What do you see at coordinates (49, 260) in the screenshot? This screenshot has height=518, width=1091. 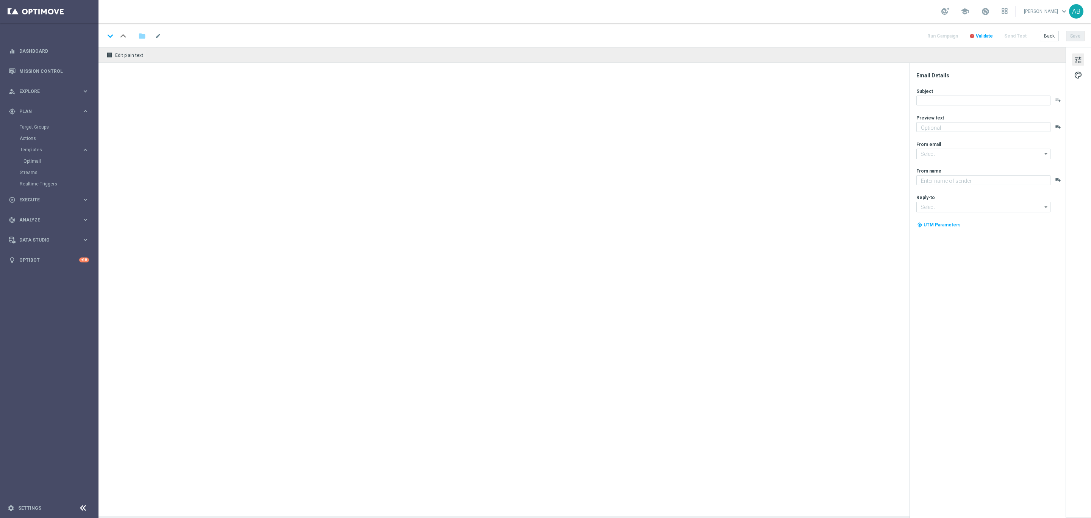 I see `div: Optibot` at bounding box center [49, 260].